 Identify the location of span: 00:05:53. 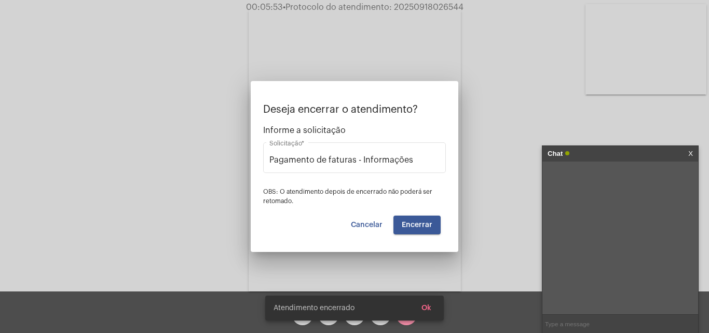
(264, 7).